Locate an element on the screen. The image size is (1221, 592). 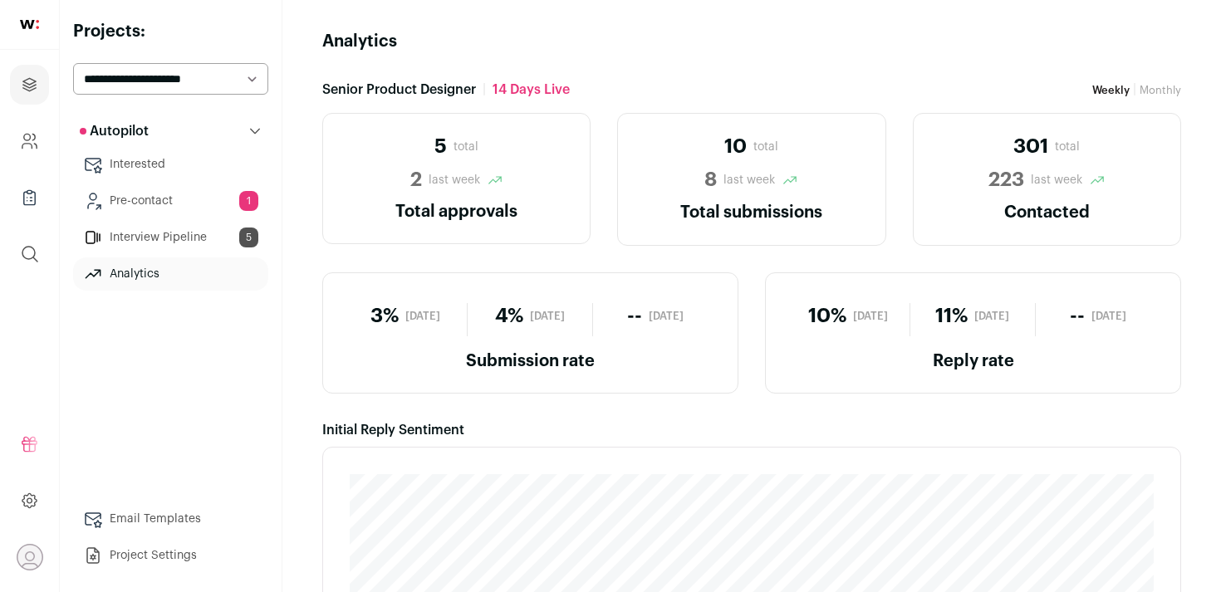
a: Analytics is located at coordinates (170, 274).